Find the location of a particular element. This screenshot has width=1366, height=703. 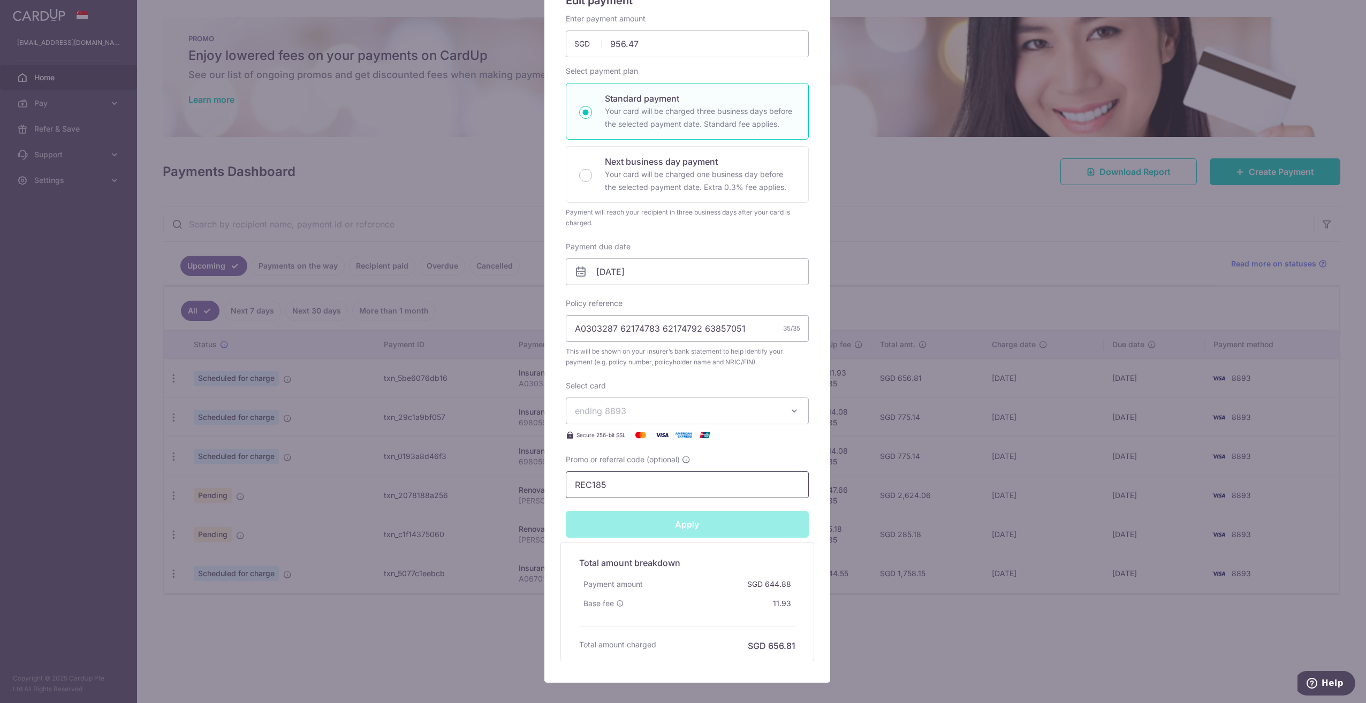

img: Visa is located at coordinates (662, 435).